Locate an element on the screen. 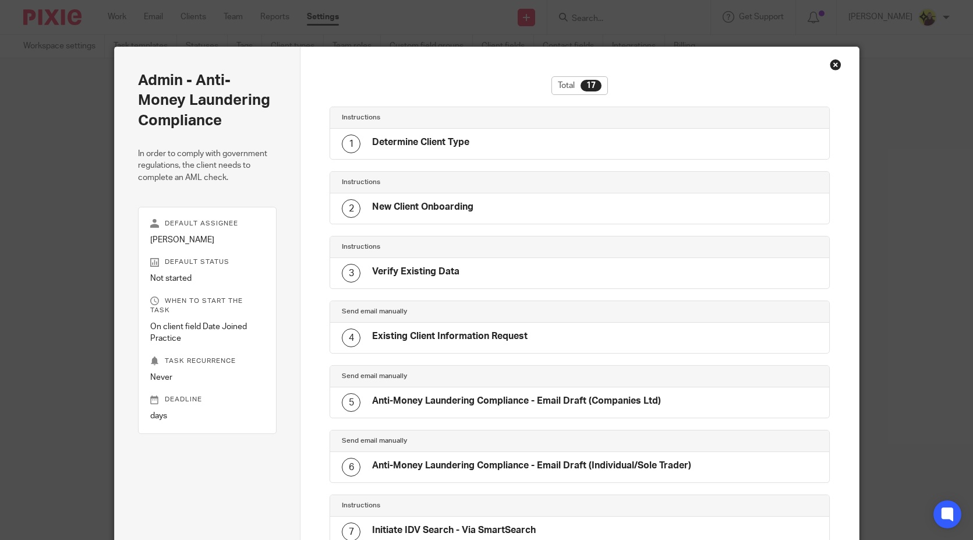  div: Close this dialog window is located at coordinates (836, 65).